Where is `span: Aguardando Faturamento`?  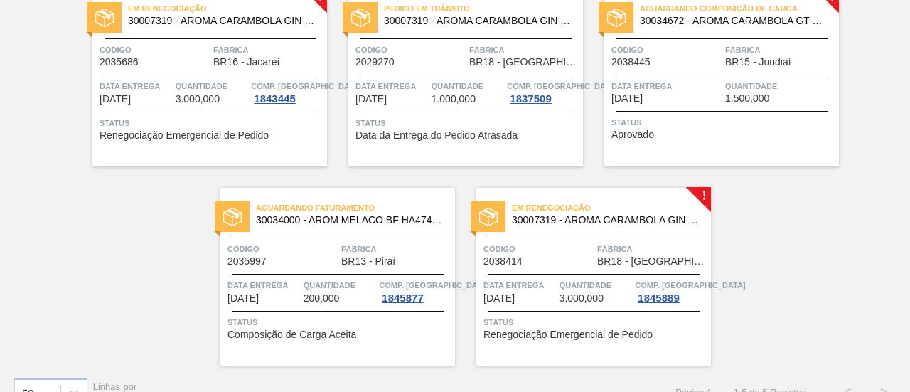
span: Aguardando Faturamento is located at coordinates (356, 208).